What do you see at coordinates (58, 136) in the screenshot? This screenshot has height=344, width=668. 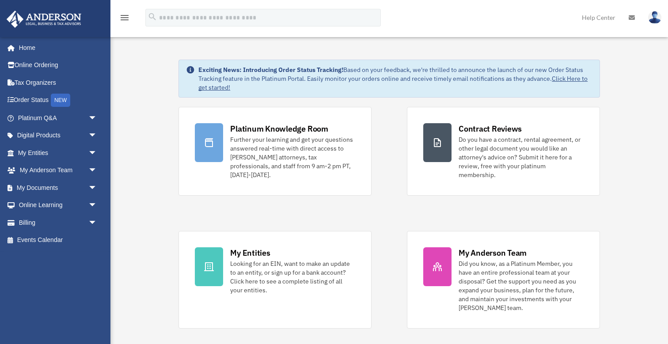 I see `a: Digital Productsarrow_drop_down` at bounding box center [58, 136].